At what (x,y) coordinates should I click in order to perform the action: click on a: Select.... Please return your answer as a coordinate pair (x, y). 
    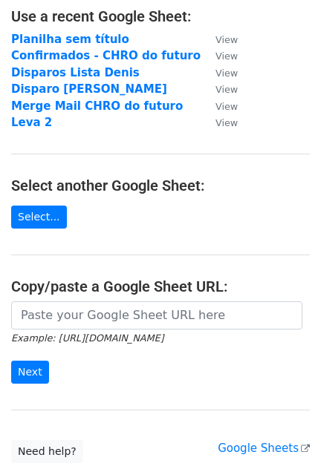
    Looking at the image, I should click on (39, 217).